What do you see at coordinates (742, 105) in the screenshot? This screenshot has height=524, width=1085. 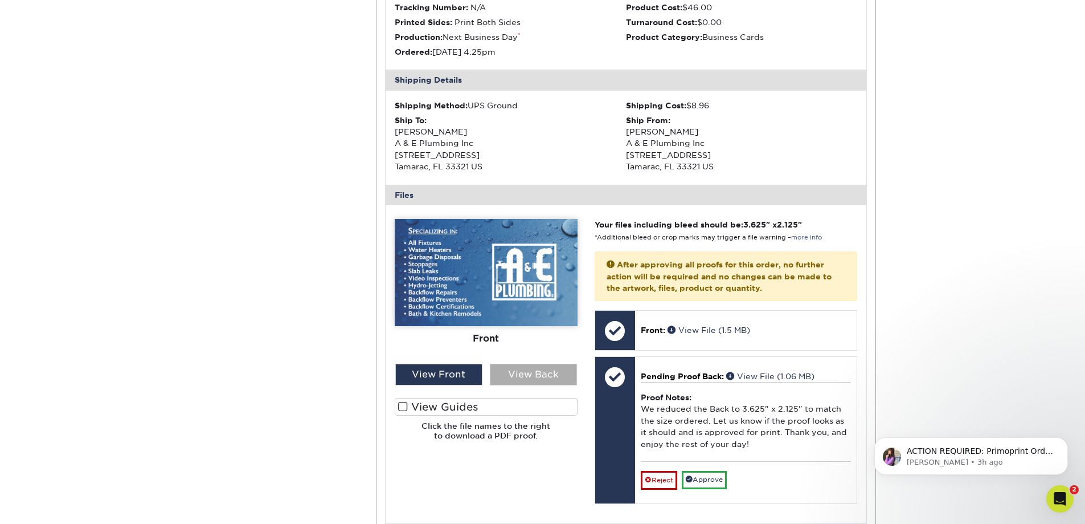 I see `div: $8.96` at bounding box center [742, 105].